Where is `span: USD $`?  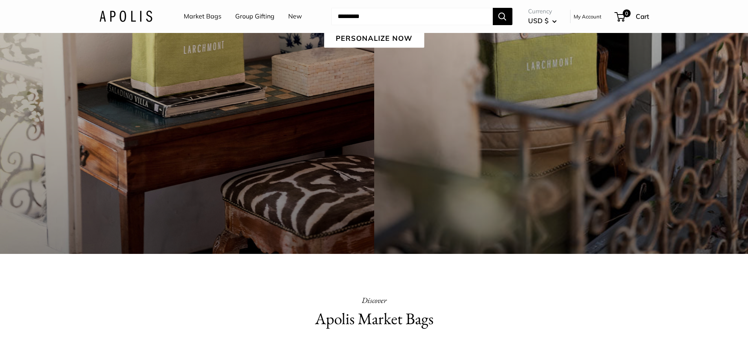 span: USD $ is located at coordinates (539, 20).